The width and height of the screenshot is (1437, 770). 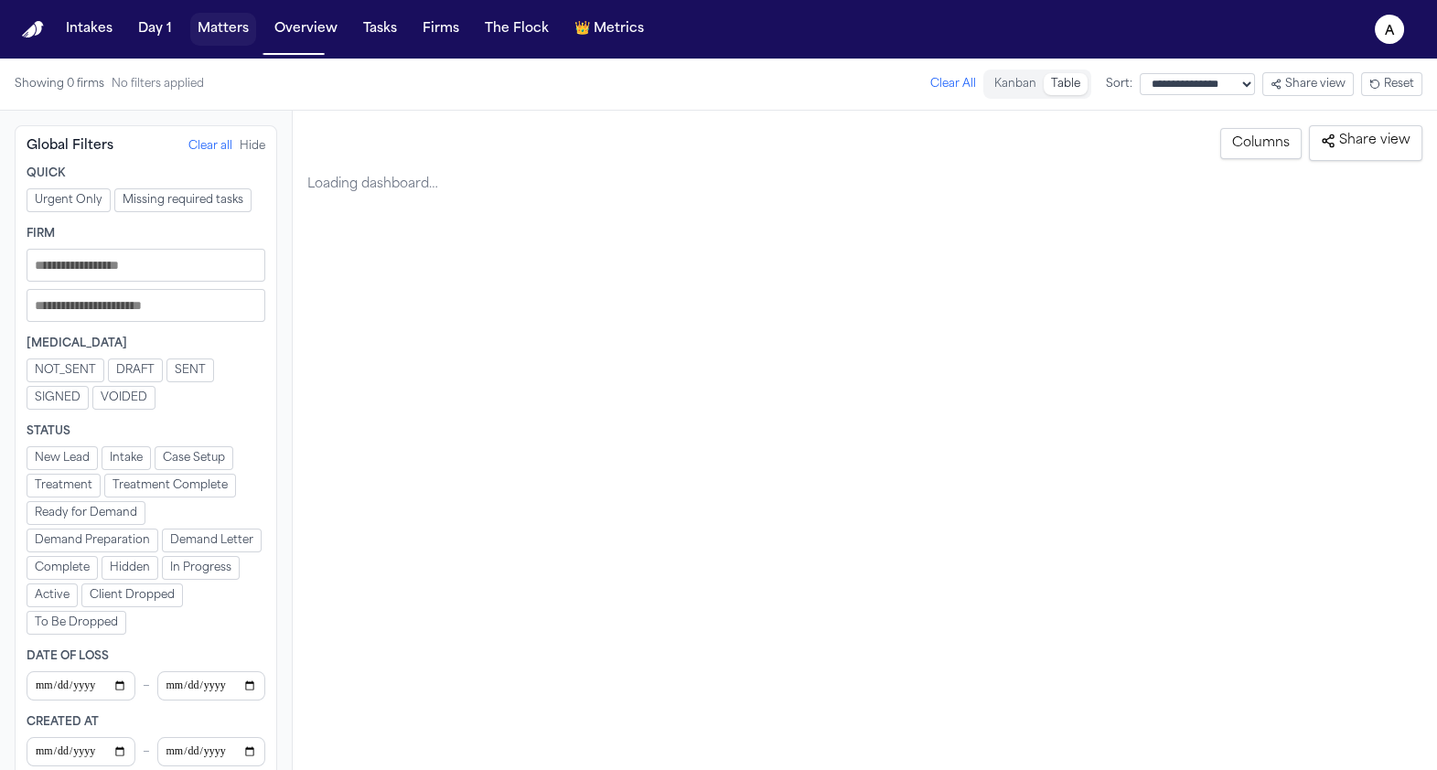 What do you see at coordinates (145, 440) in the screenshot?
I see `aside: Filters` at bounding box center [145, 440].